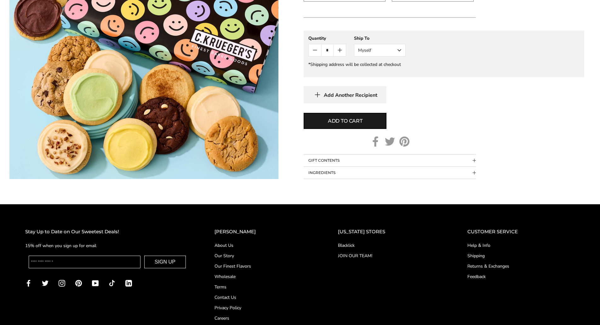 This screenshot has height=325, width=600. I want to click on a: TikTok, so click(112, 282).